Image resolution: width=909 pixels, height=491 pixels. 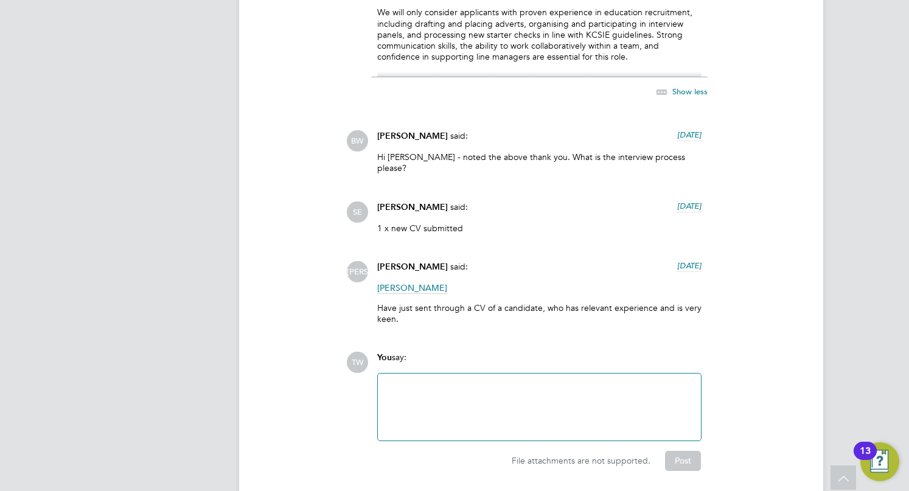 What do you see at coordinates (357, 212) in the screenshot?
I see `span: SE` at bounding box center [357, 212].